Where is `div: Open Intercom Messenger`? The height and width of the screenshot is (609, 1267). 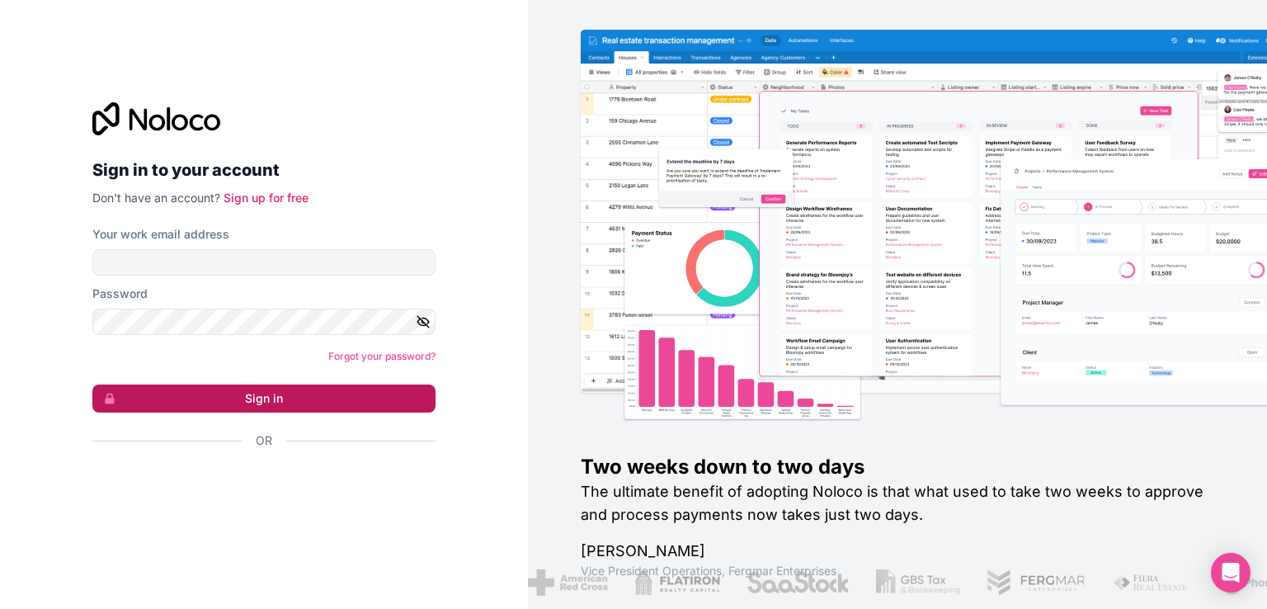
div: Open Intercom Messenger is located at coordinates (1231, 572).